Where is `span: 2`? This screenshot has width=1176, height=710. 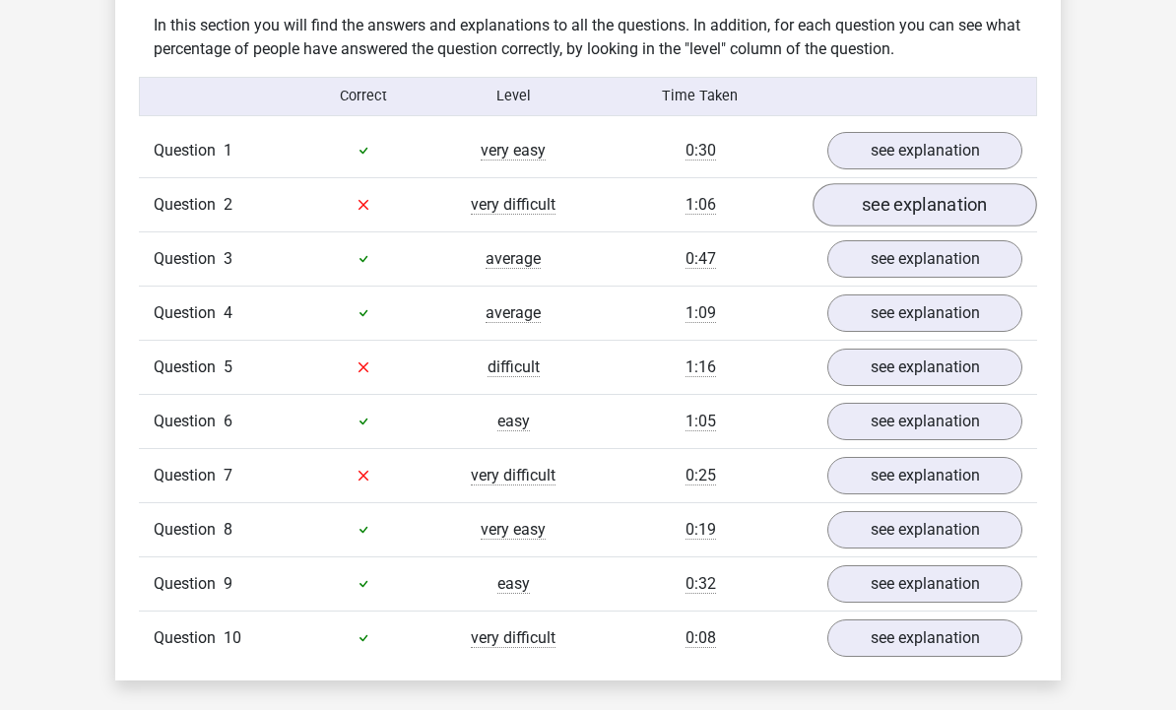
span: 2 is located at coordinates (228, 205).